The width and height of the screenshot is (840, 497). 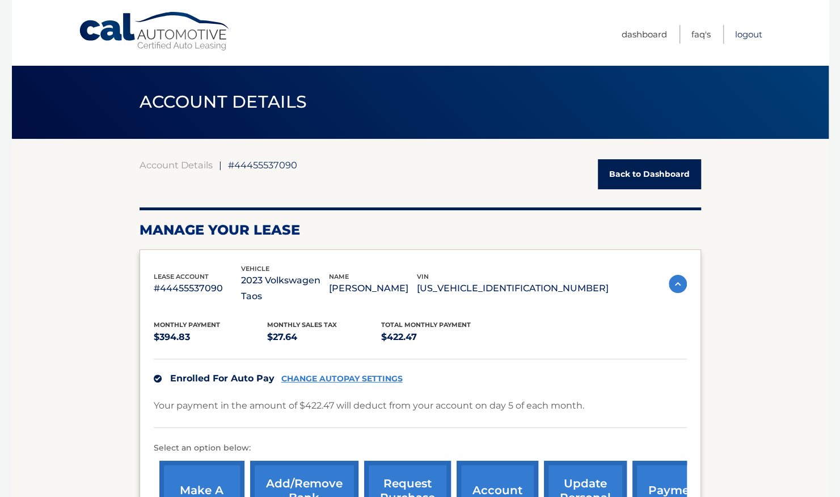 I want to click on p: Your payment in the amount of $422.47 will deduct from your account on day 5 of each month., so click(x=368, y=406).